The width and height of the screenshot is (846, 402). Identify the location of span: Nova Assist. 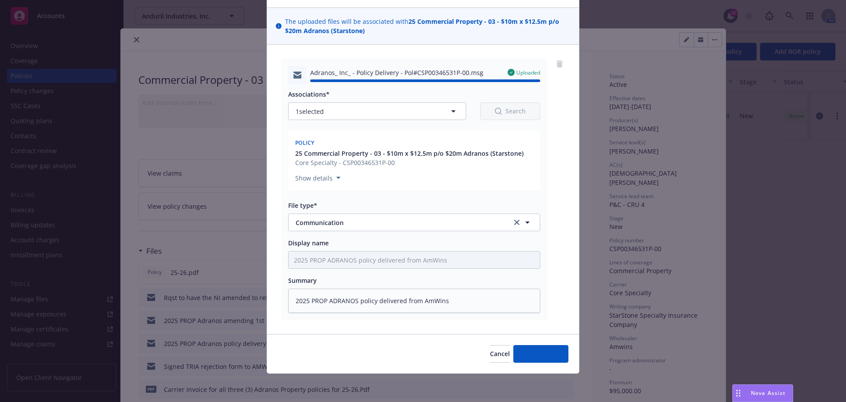
(768, 392).